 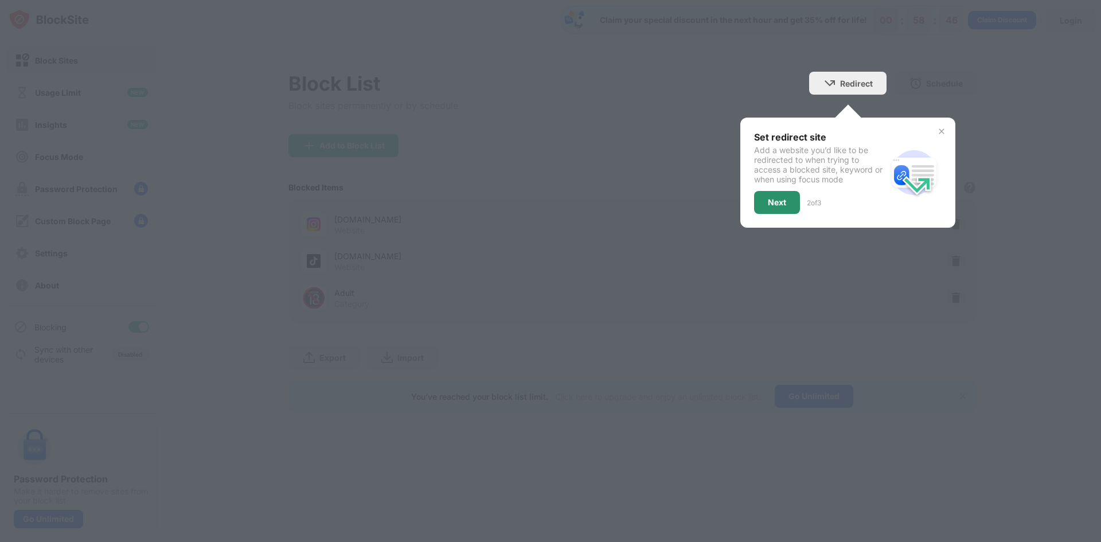 What do you see at coordinates (814, 202) in the screenshot?
I see `div: 2 of 3` at bounding box center [814, 202].